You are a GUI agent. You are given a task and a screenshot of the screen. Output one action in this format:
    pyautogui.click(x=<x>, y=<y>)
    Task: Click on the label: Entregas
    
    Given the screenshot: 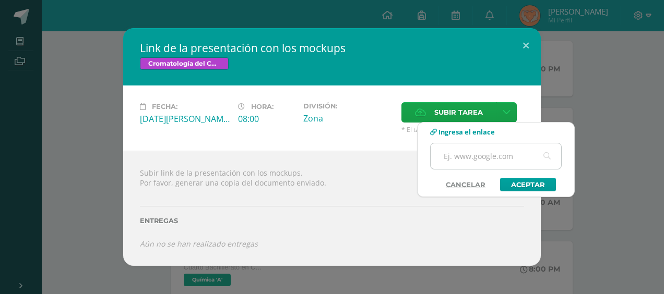 What is the action you would take?
    pyautogui.click(x=332, y=221)
    